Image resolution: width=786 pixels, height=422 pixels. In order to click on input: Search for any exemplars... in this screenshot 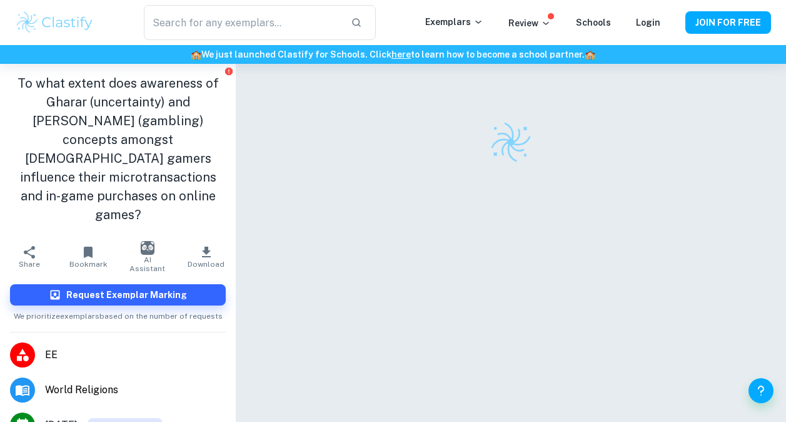, I will do `click(242, 23)`.